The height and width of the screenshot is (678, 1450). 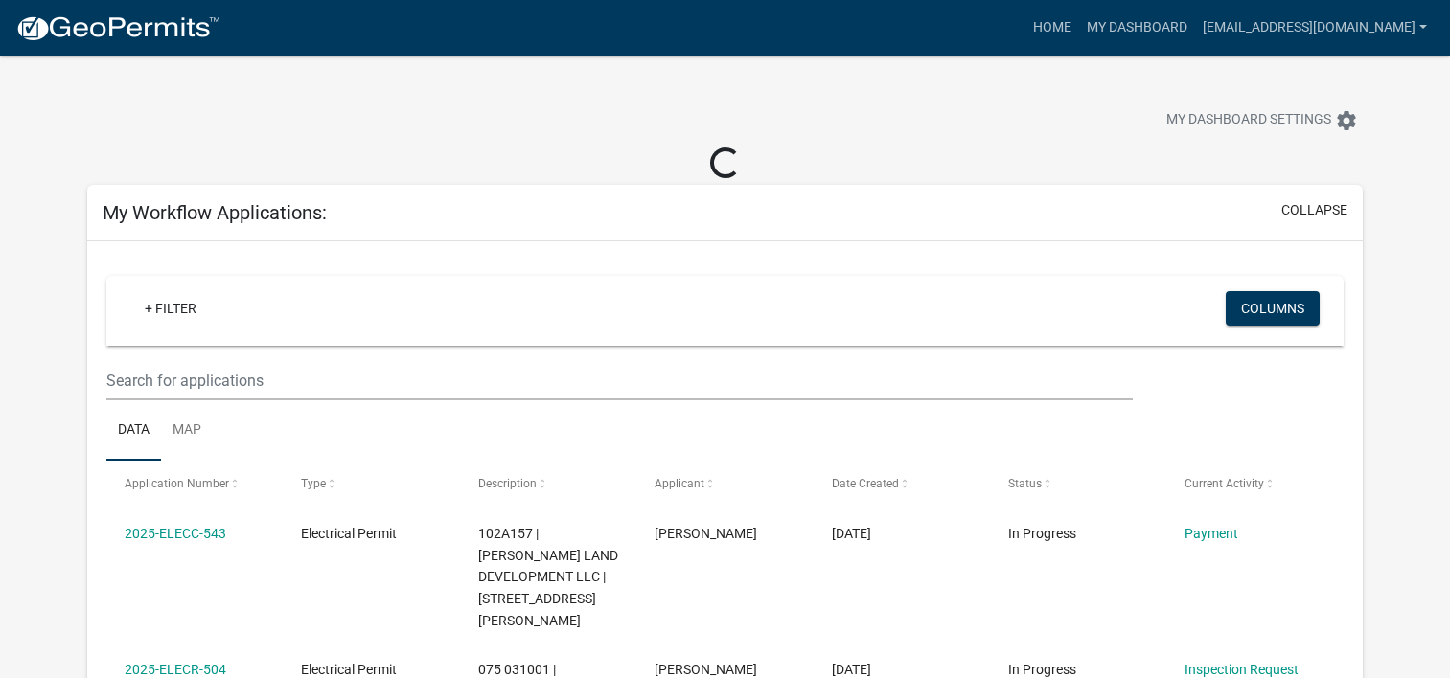 I want to click on datatable-header-cell: Applicant, so click(x=724, y=484).